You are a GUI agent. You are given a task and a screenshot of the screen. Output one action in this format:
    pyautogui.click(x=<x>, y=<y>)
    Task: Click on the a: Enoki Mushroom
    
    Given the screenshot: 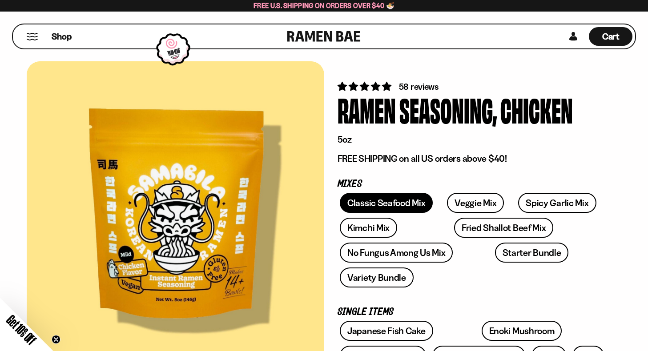 What is the action you would take?
    pyautogui.click(x=522, y=331)
    